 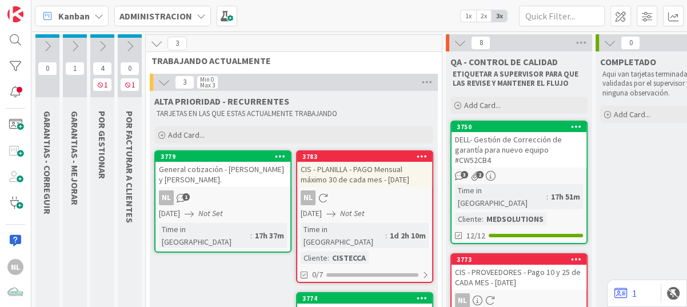 I want to click on div: DELL- Gestión de Corrección de garantía para nuevo equipo #CW52CB4, so click(x=519, y=150).